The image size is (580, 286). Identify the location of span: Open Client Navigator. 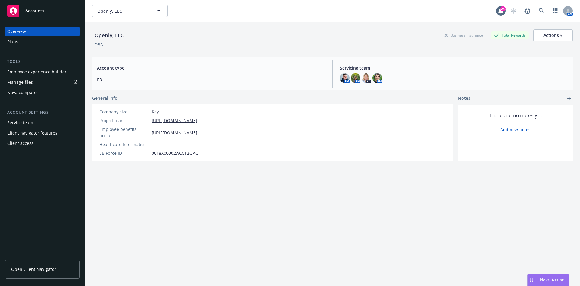
(34, 269).